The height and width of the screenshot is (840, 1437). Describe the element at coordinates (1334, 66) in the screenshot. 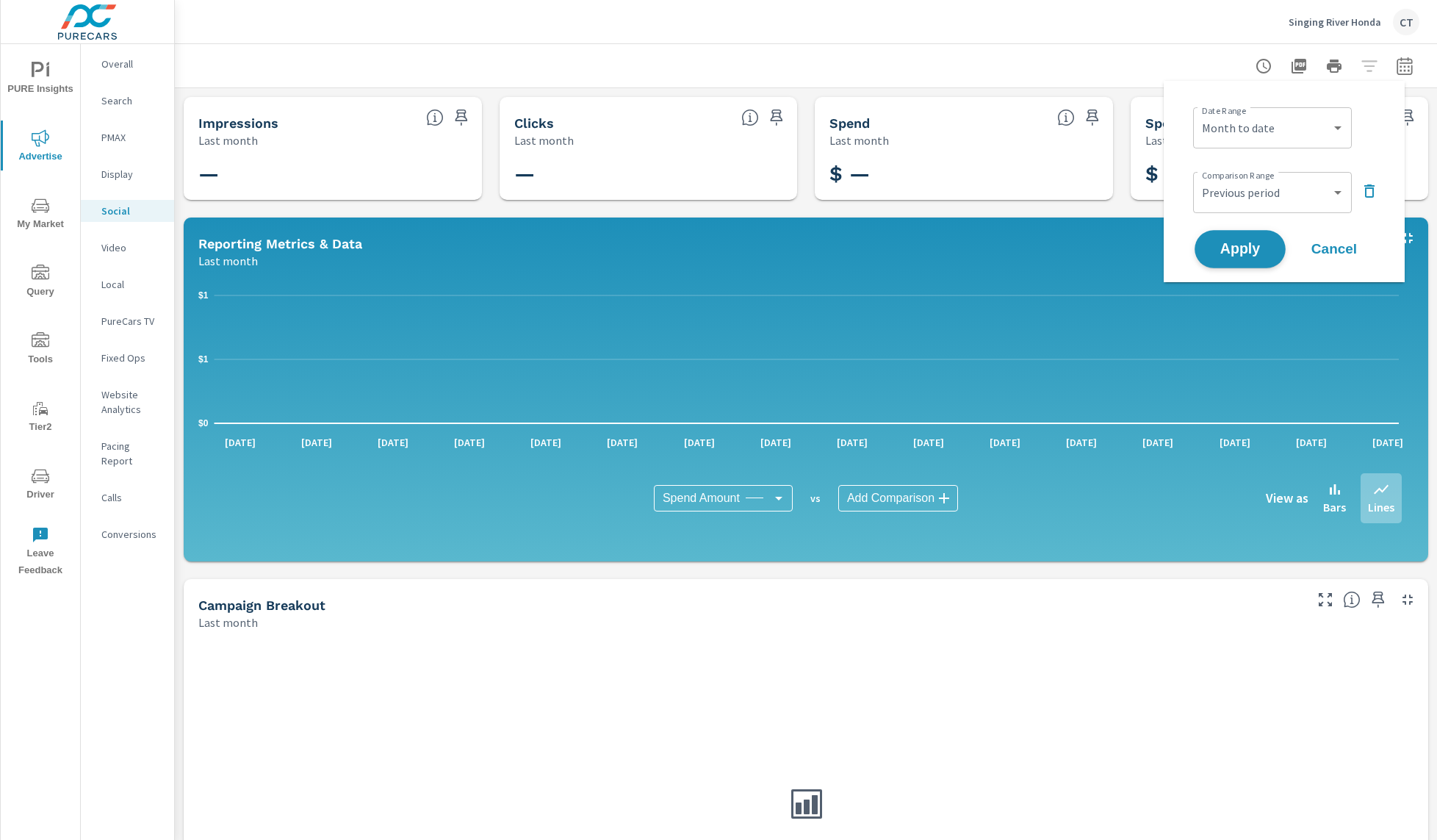

I see `button: Print Report` at that location.